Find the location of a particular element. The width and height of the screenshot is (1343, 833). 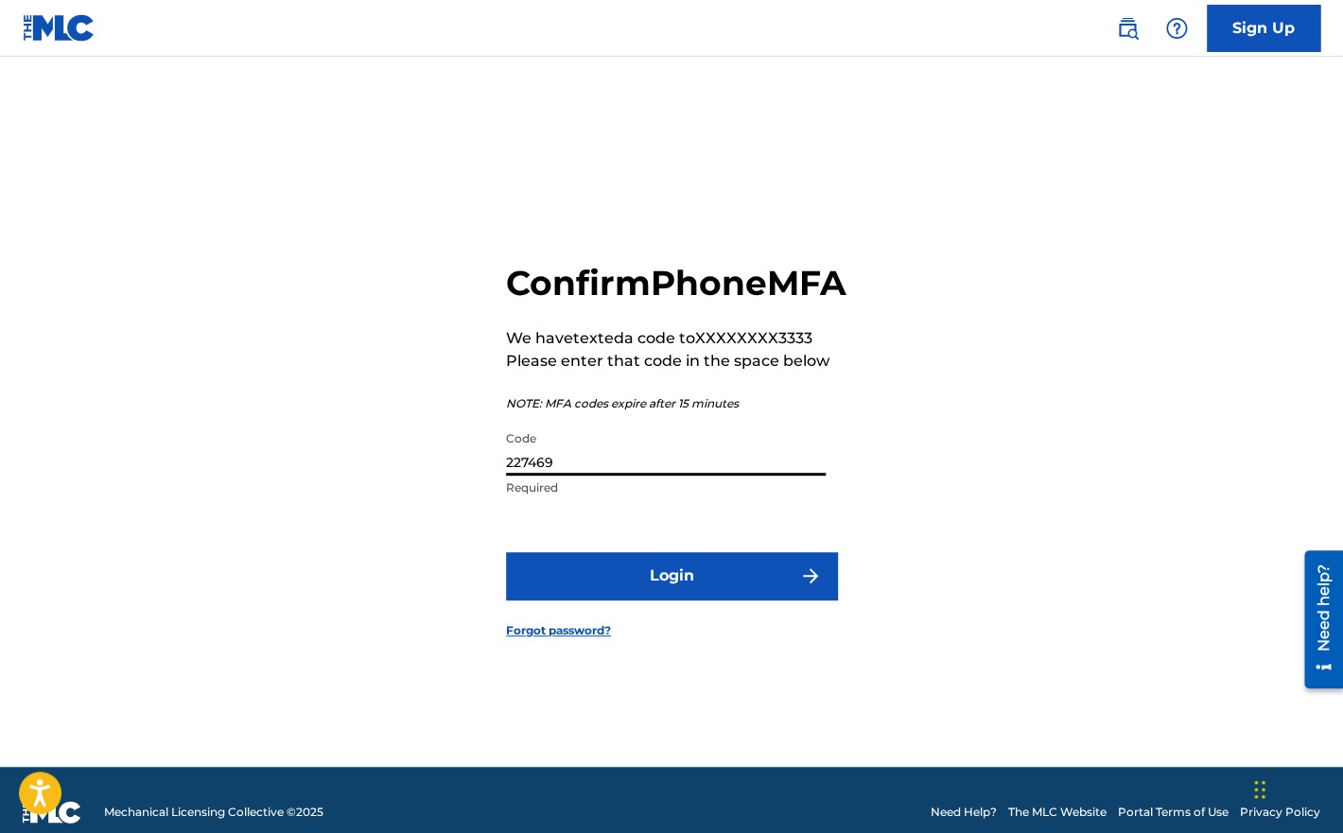

img: f7272a7cc735f4ea7f67.svg is located at coordinates (810, 576).